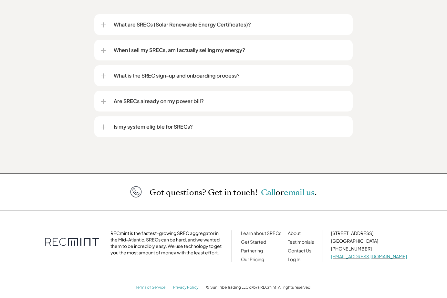  Describe the element at coordinates (259, 287) in the screenshot. I see `p: © Sun Tribe Trading LLC d/b/a RECmint. All rights reserved.` at that location.